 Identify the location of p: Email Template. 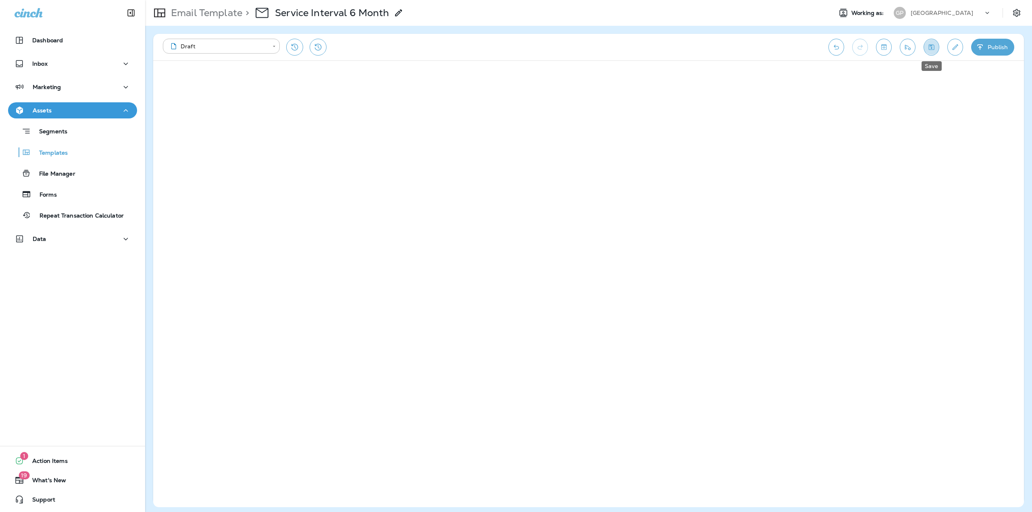
(205, 13).